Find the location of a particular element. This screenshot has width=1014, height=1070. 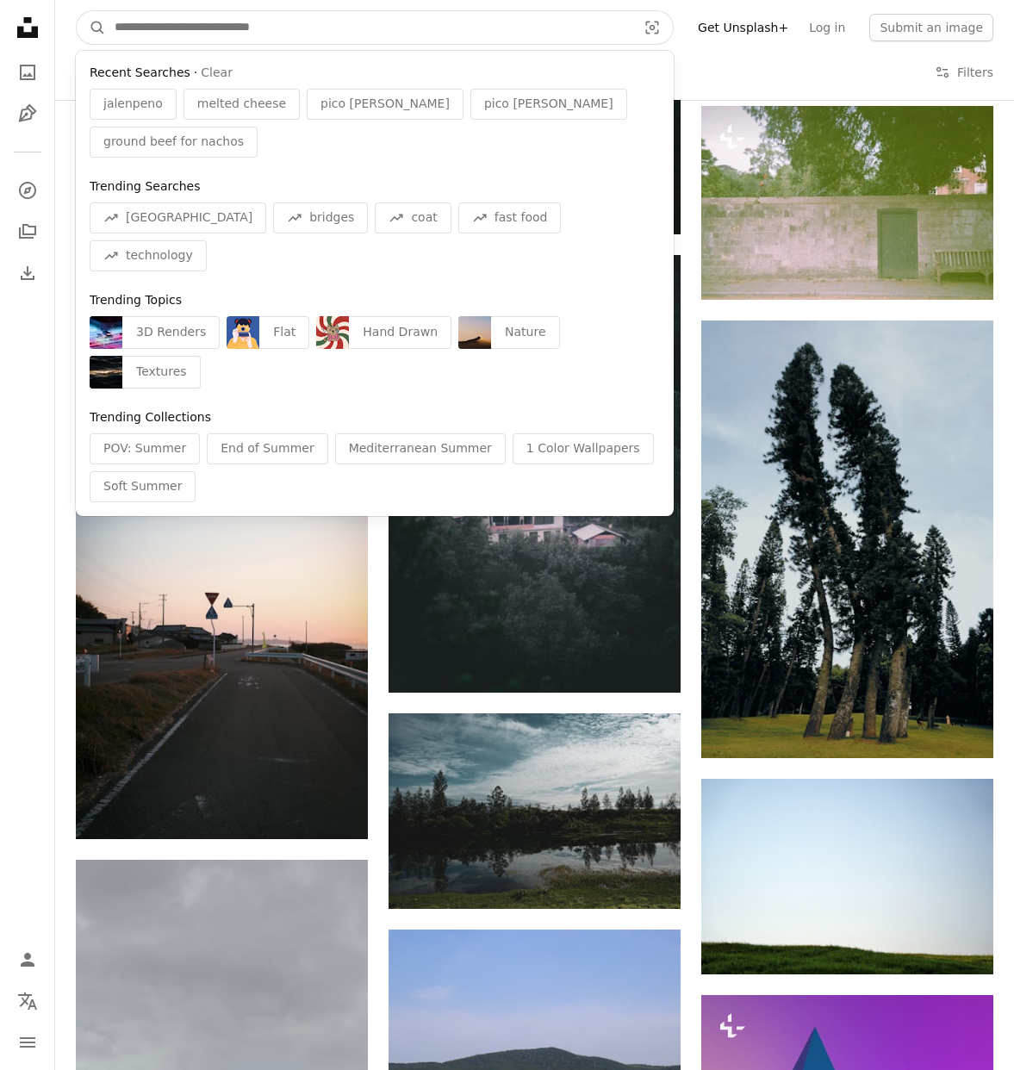

img: a man flying a kite on top of a lush green field is located at coordinates (847, 876).